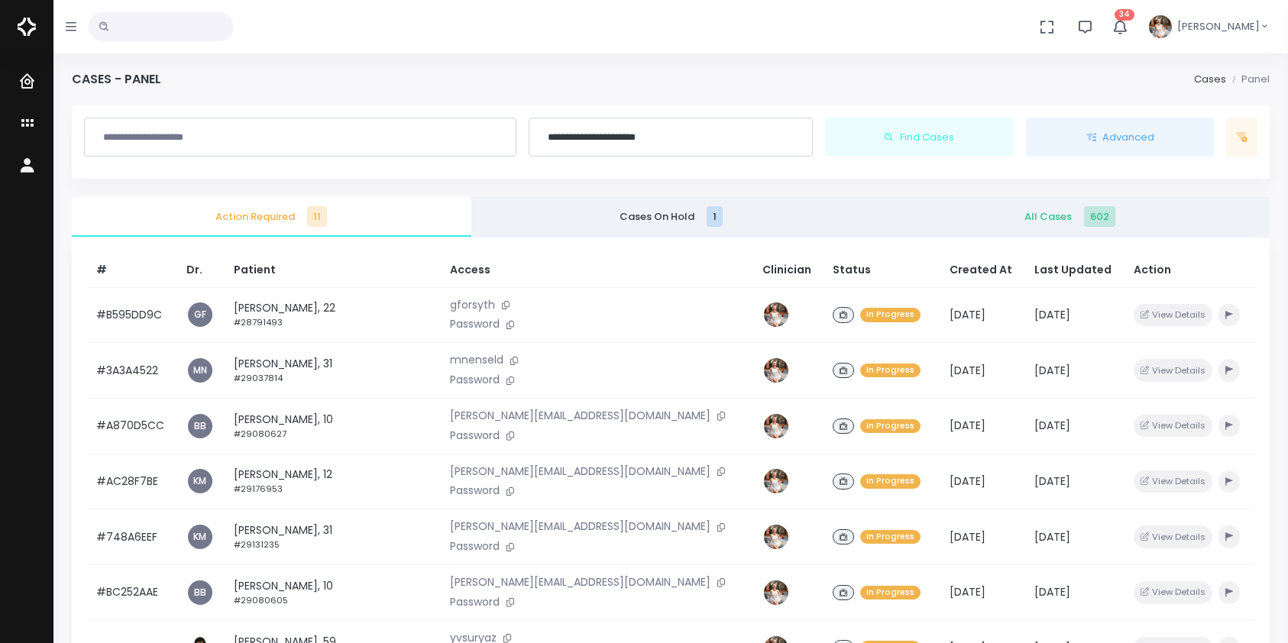  Describe the element at coordinates (258, 378) in the screenshot. I see `small: #29037814` at that location.